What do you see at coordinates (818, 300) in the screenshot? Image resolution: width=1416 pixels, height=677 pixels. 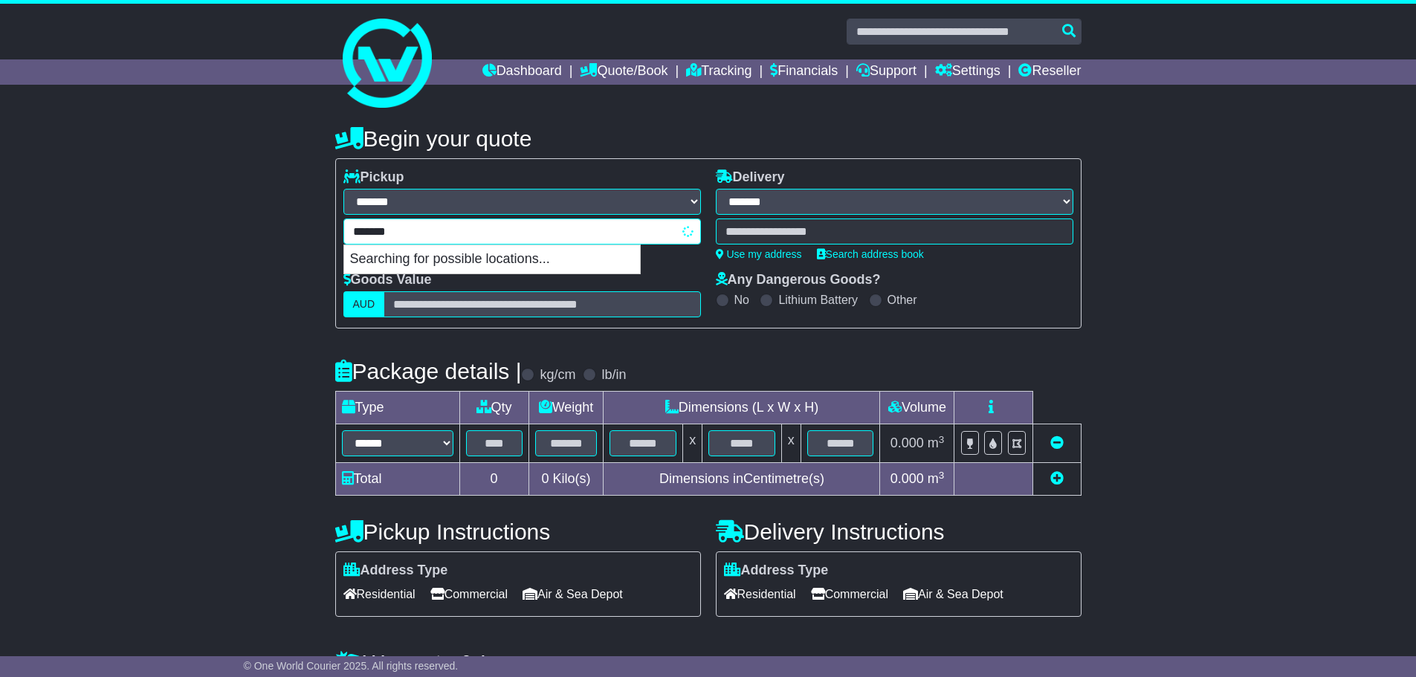 I see `label: Lithium Battery` at bounding box center [818, 300].